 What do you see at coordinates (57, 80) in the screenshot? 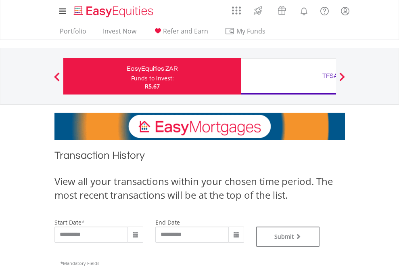
I see `button: Previous` at bounding box center [57, 80].